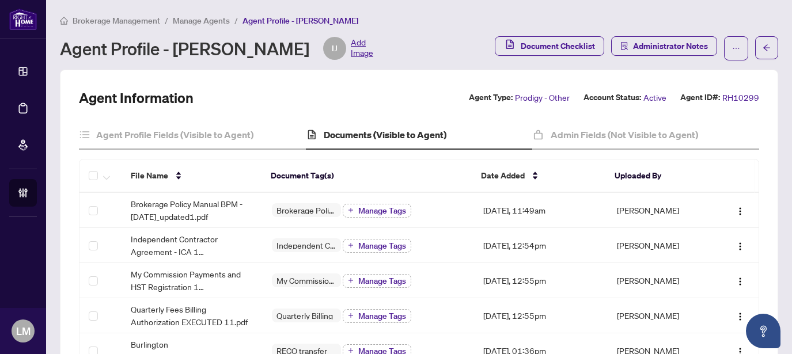 This screenshot has height=354, width=792. What do you see at coordinates (741, 97) in the screenshot?
I see `span: RH10299` at bounding box center [741, 97].